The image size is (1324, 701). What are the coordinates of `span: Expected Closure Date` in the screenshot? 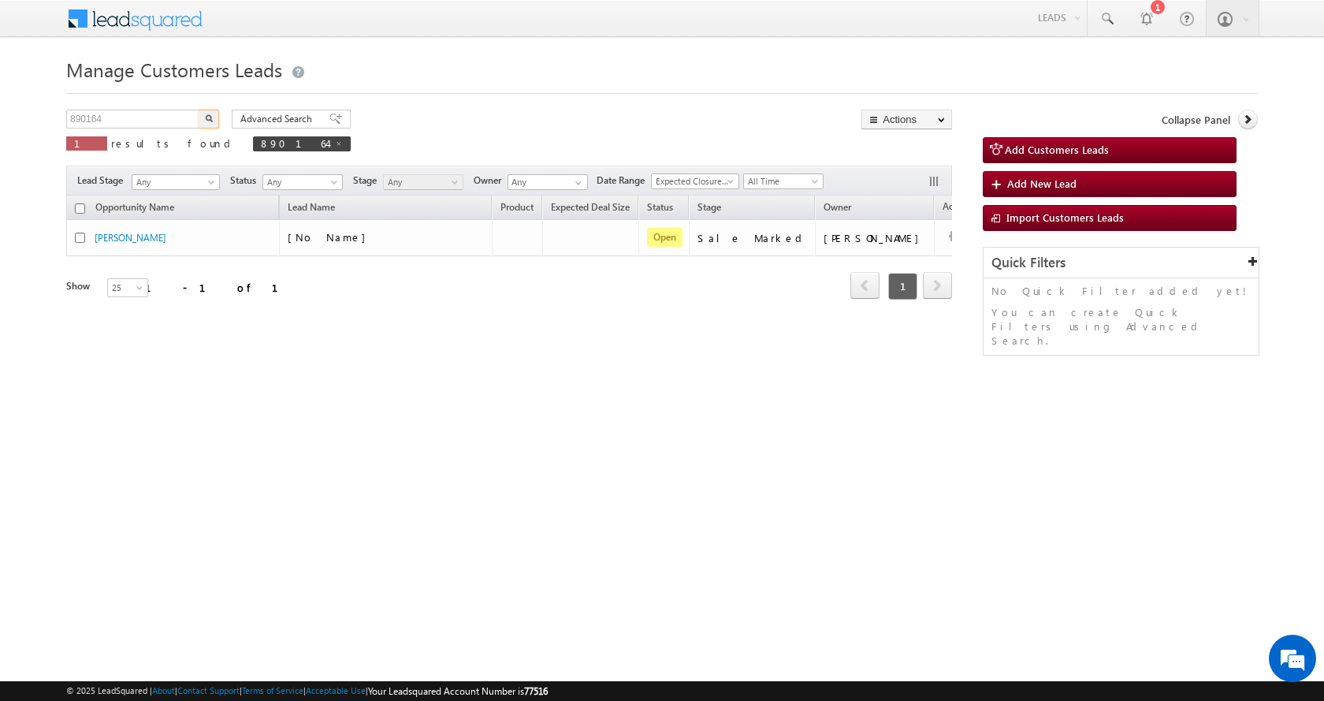 It's located at (693, 181).